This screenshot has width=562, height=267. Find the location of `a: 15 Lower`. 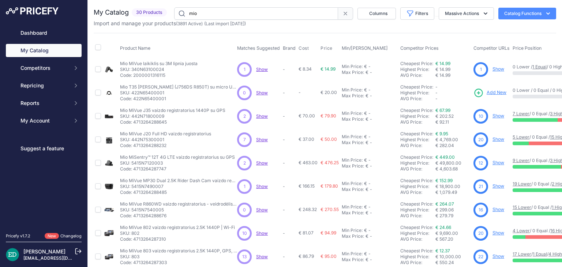

a: 15 Lower is located at coordinates (522, 207).